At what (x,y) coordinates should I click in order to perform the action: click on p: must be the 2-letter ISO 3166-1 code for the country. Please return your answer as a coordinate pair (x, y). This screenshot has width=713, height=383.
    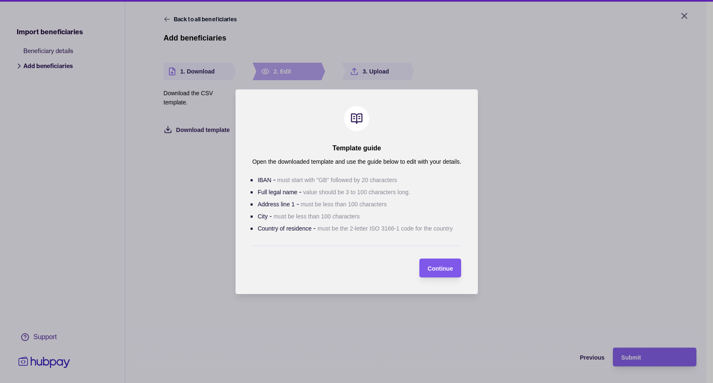
    Looking at the image, I should click on (384, 228).